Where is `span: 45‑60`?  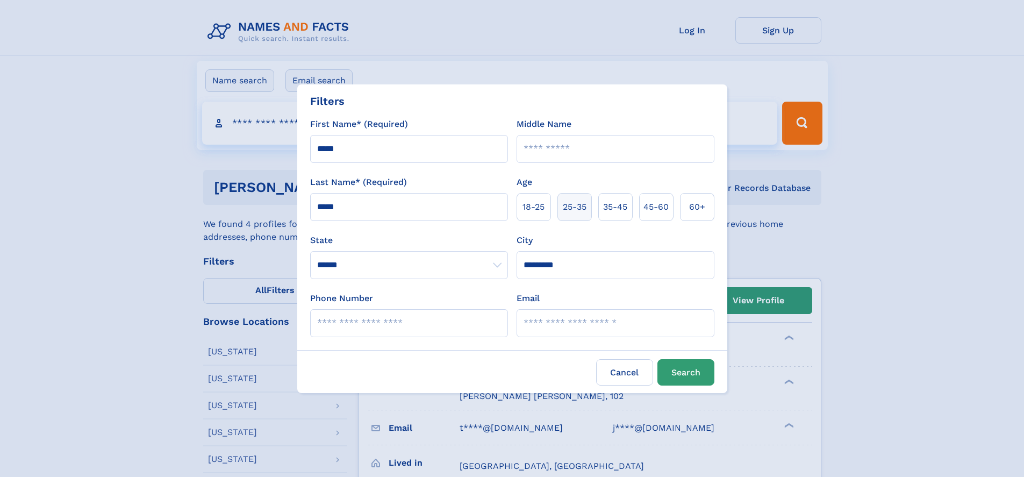 span: 45‑60 is located at coordinates (656, 207).